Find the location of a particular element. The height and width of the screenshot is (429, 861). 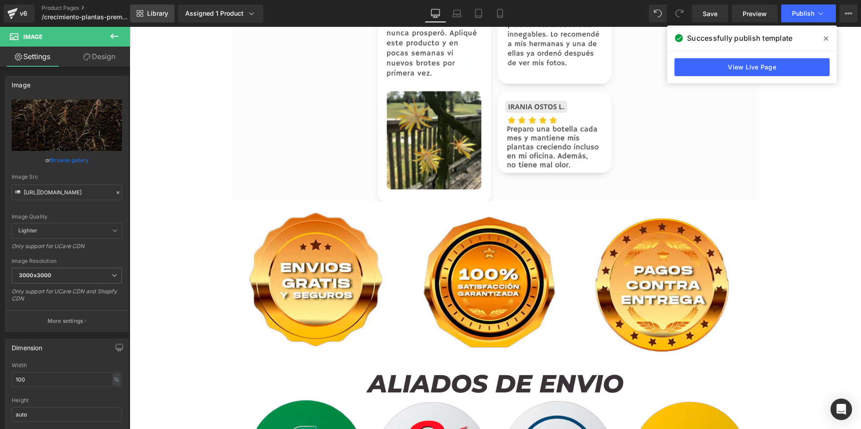

a: Preview is located at coordinates (754, 13).